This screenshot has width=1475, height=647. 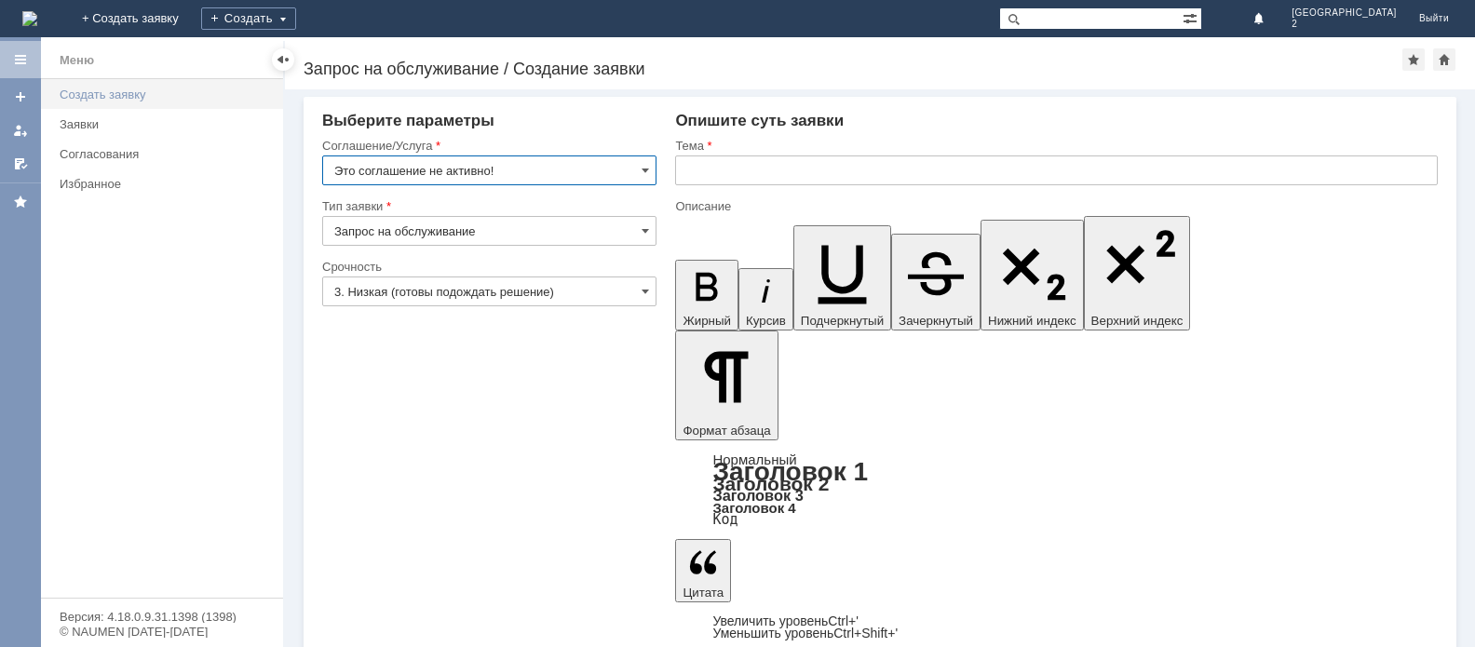 What do you see at coordinates (1192, 17) in the screenshot?
I see `span: Расширенный поиск` at bounding box center [1192, 17].